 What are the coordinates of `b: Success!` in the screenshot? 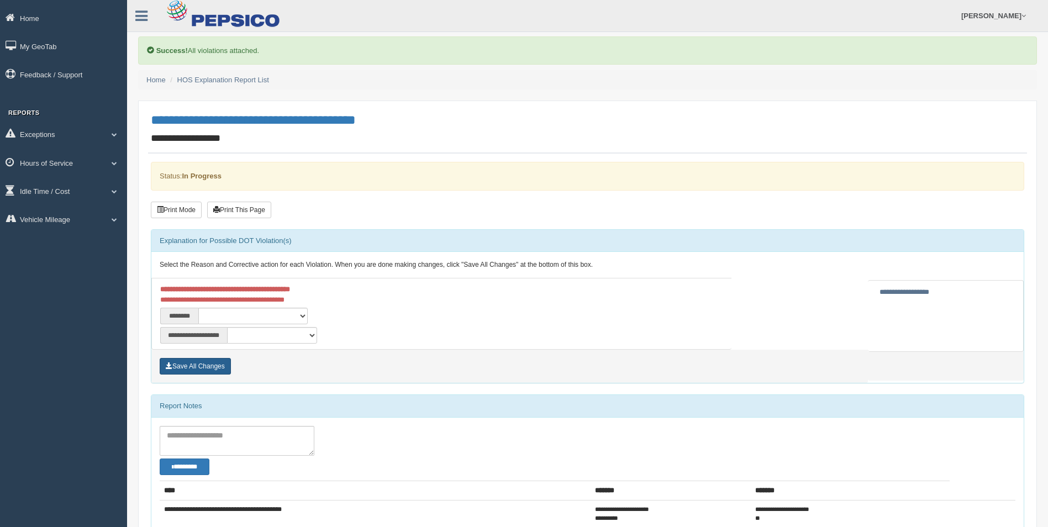 It's located at (172, 50).